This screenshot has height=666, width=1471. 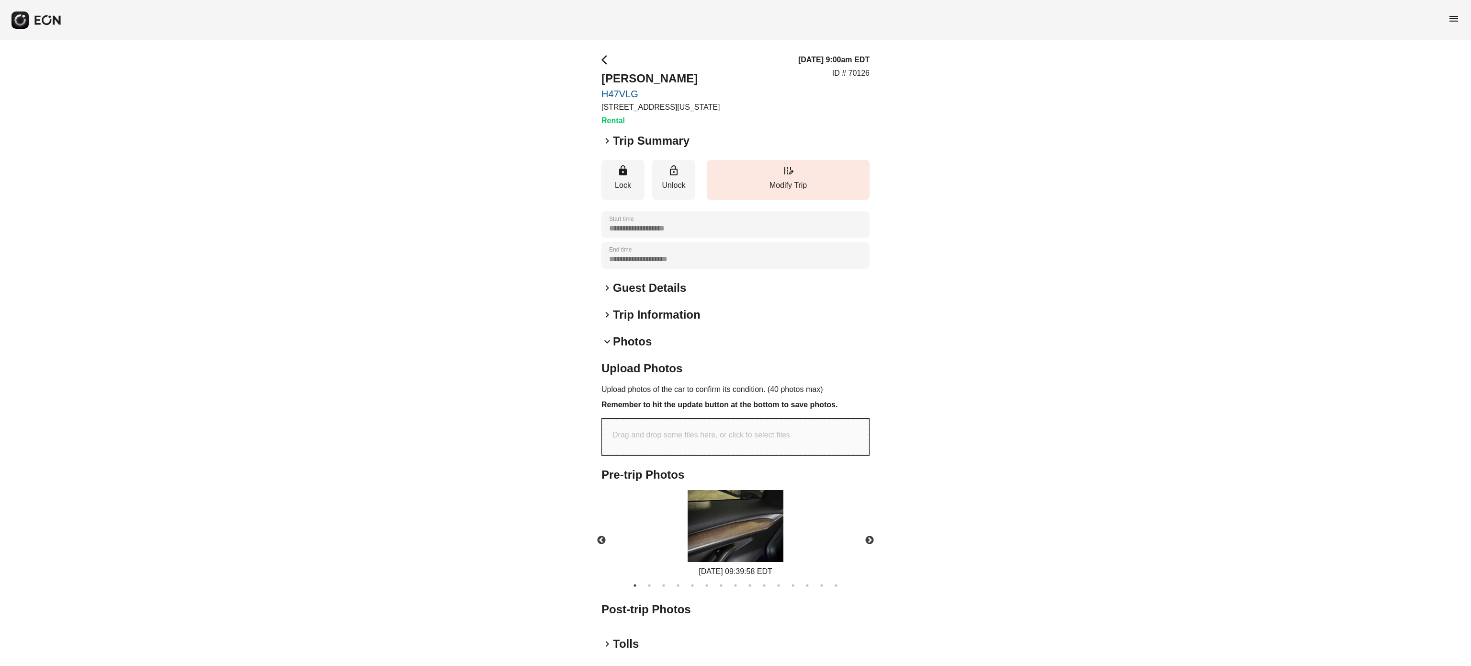 What do you see at coordinates (779, 585) in the screenshot?
I see `button: 11` at bounding box center [779, 585].